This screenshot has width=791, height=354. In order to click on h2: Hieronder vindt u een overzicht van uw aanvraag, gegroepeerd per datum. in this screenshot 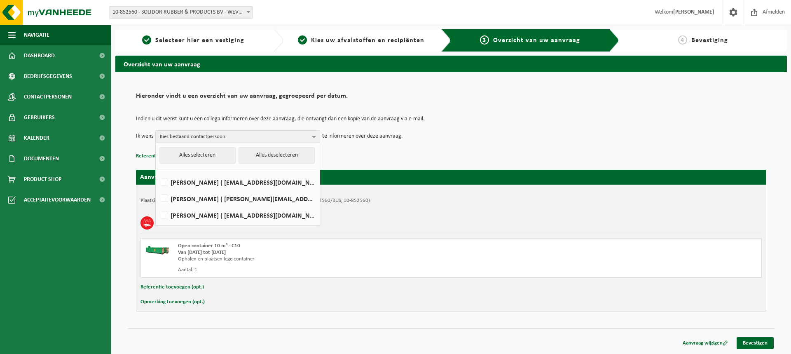, I will do `click(451, 98)`.